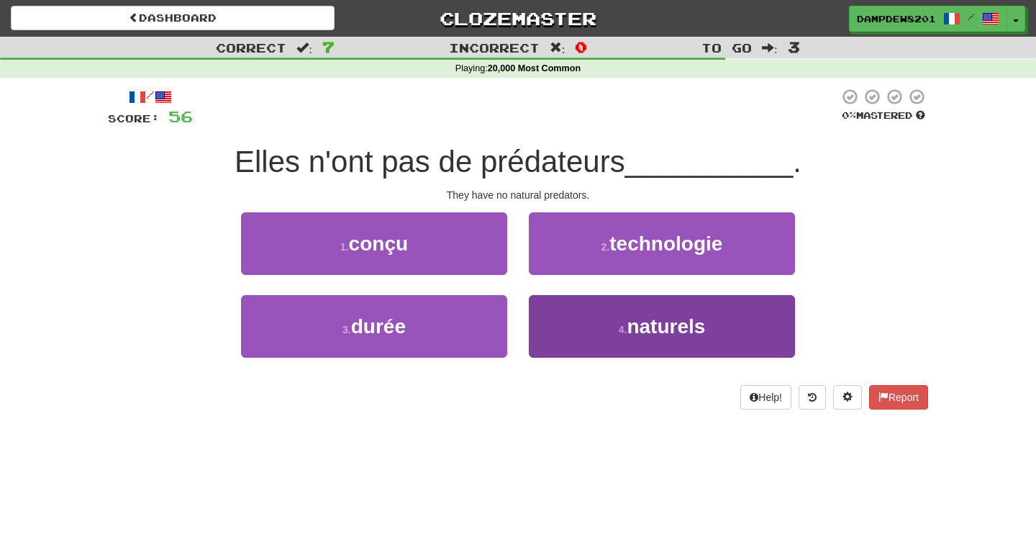 This screenshot has height=560, width=1036. Describe the element at coordinates (347, 330) in the screenshot. I see `small: 3 .` at that location.